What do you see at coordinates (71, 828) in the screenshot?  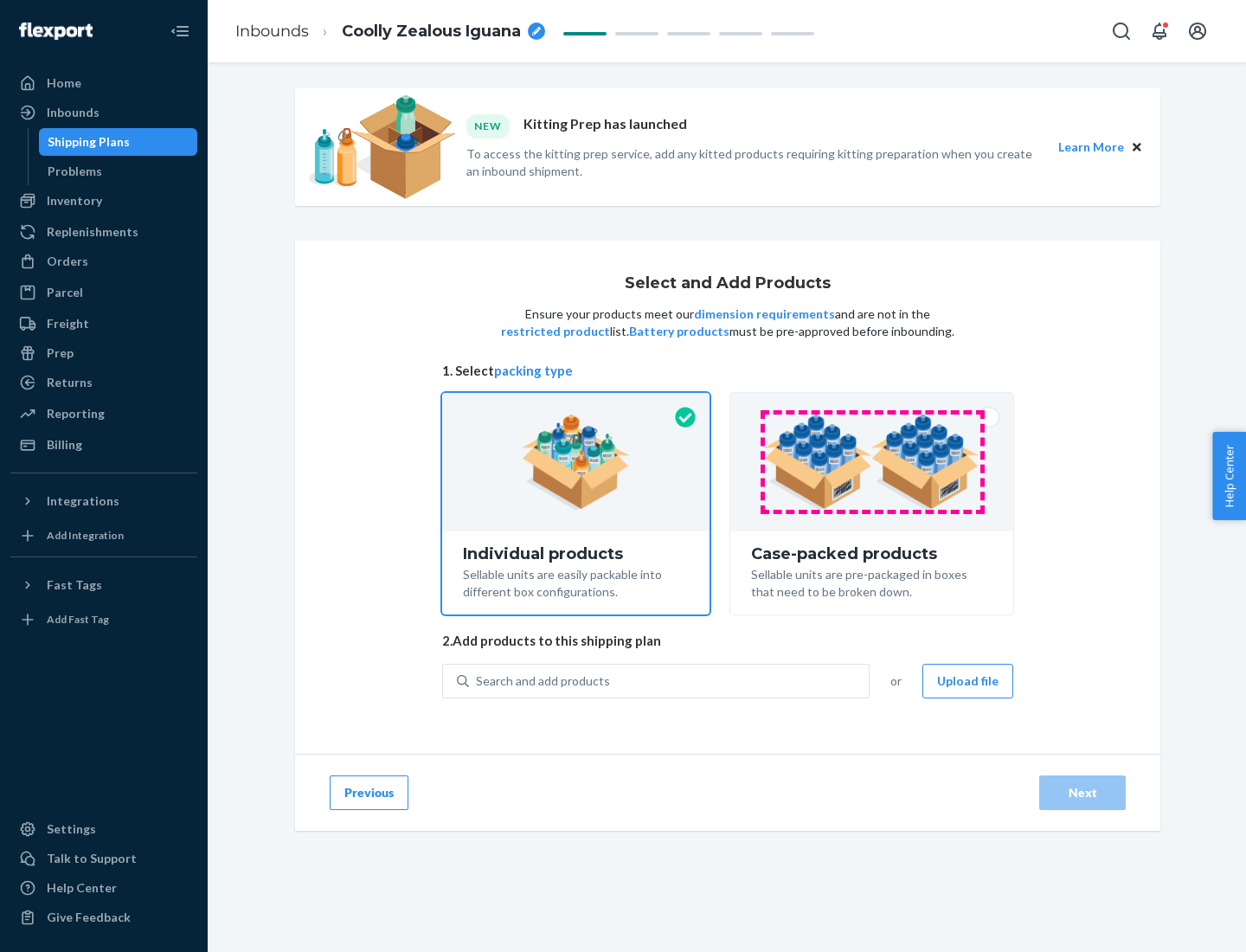 I see `div: Settings` at bounding box center [71, 828].